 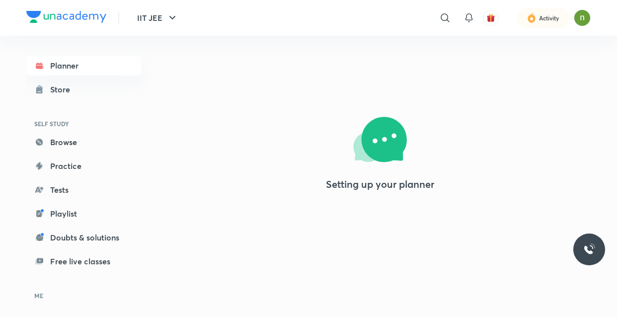 I want to click on a: Store, so click(x=84, y=89).